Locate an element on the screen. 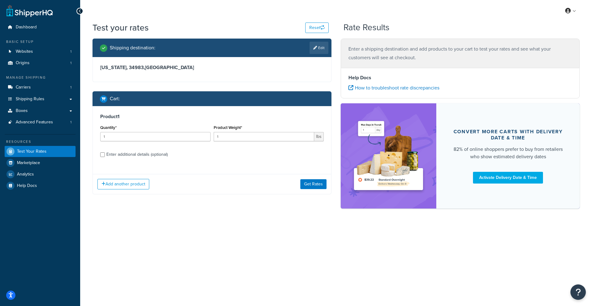 The width and height of the screenshot is (592, 306). li: Boxes is located at coordinates (40, 111).